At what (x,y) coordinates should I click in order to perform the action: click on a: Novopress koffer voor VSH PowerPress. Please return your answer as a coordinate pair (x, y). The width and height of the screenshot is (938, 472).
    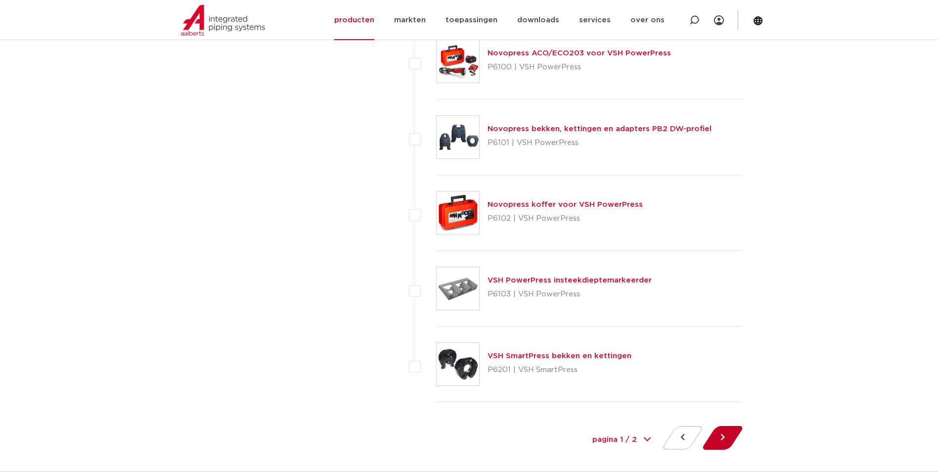
    Looking at the image, I should click on (565, 204).